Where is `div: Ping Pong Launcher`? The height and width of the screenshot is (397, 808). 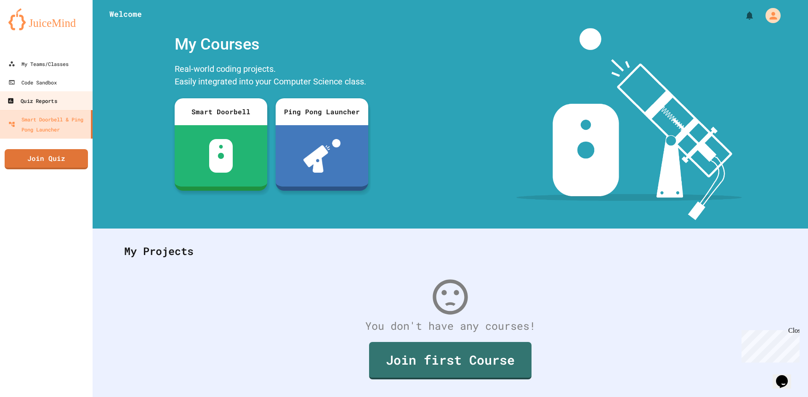
div: Ping Pong Launcher is located at coordinates (322, 112).